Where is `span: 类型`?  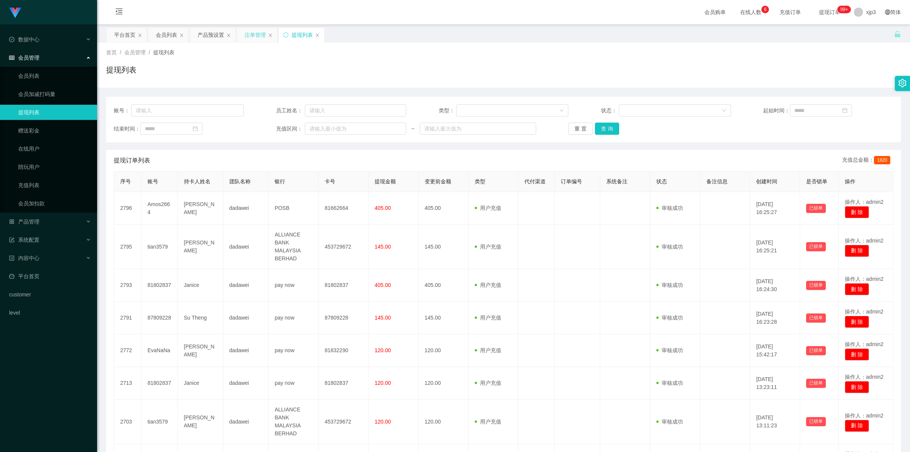
span: 类型 is located at coordinates (480, 181).